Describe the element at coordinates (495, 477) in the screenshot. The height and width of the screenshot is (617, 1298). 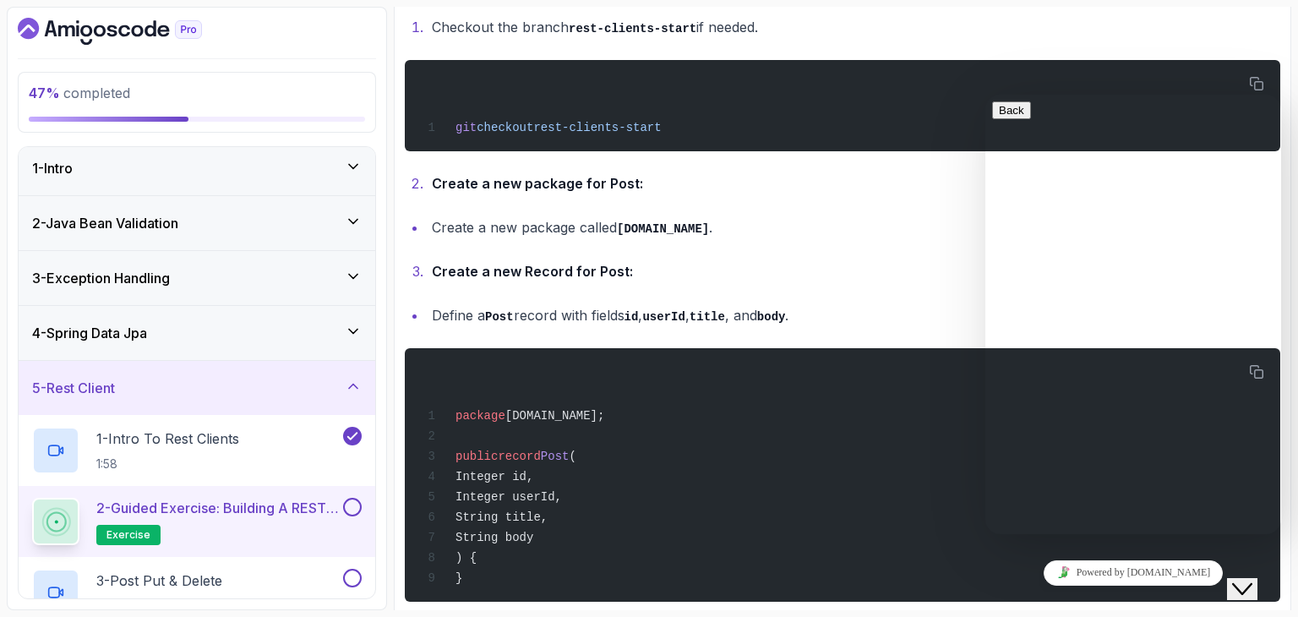
I see `span: Integer id,` at that location.